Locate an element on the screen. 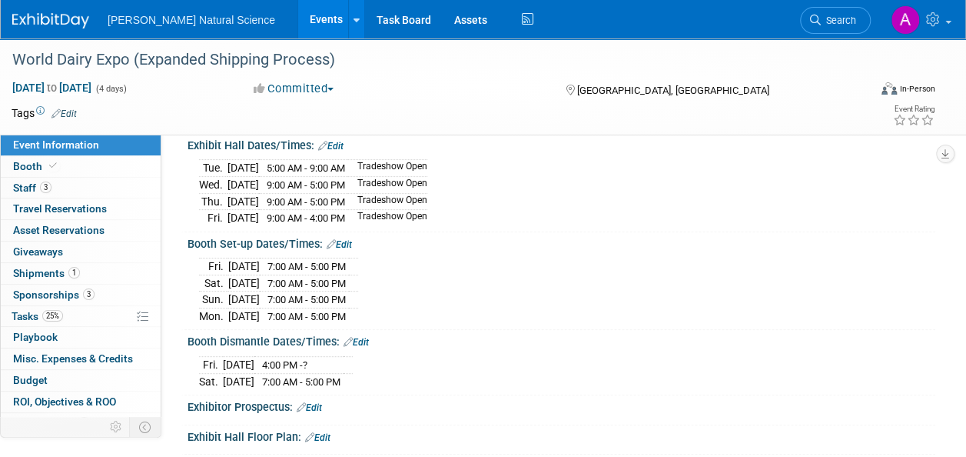 This screenshot has width=966, height=457. span: Misc. Expenses & Credits is located at coordinates (73, 358).